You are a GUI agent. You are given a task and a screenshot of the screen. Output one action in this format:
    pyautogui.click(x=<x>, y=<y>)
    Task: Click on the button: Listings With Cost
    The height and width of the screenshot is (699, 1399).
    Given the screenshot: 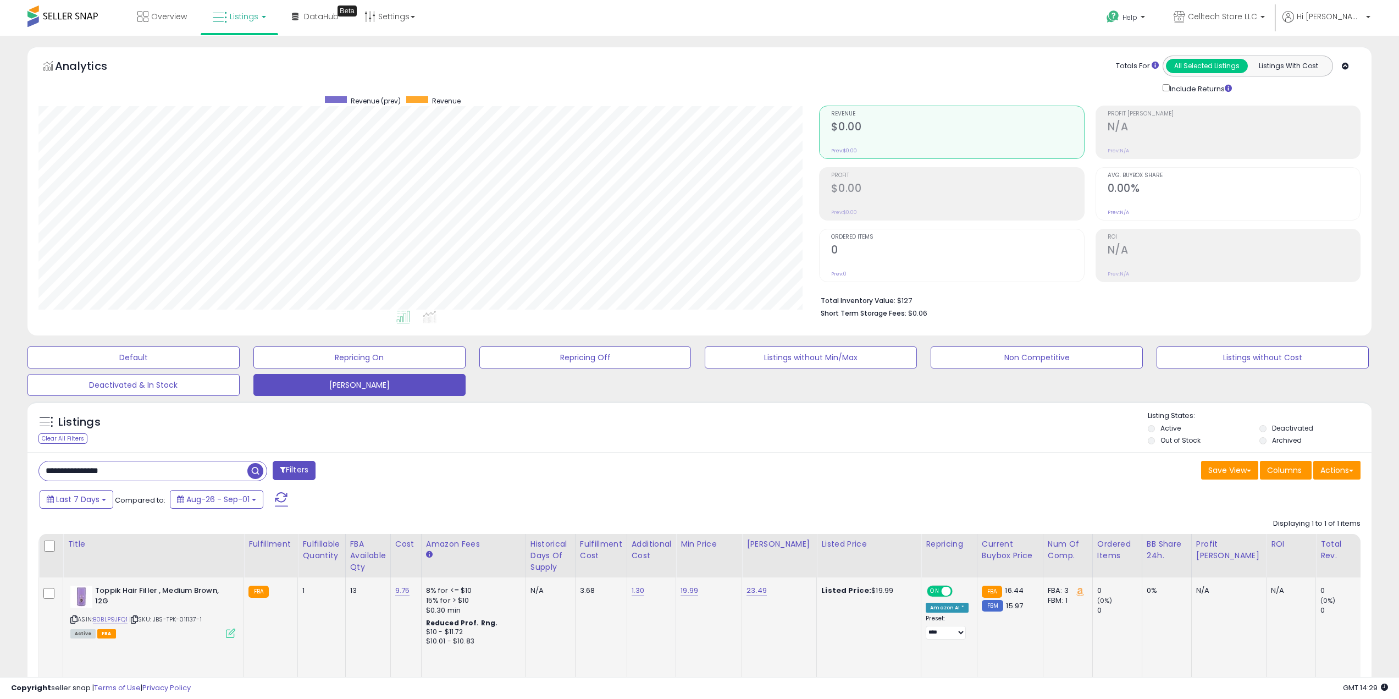 What is the action you would take?
    pyautogui.click(x=1288, y=66)
    